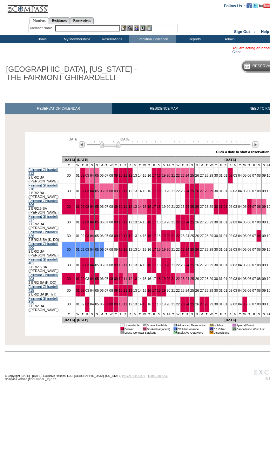 This screenshot has width=270, height=456. Describe the element at coordinates (236, 52) in the screenshot. I see `a: Clear` at that location.